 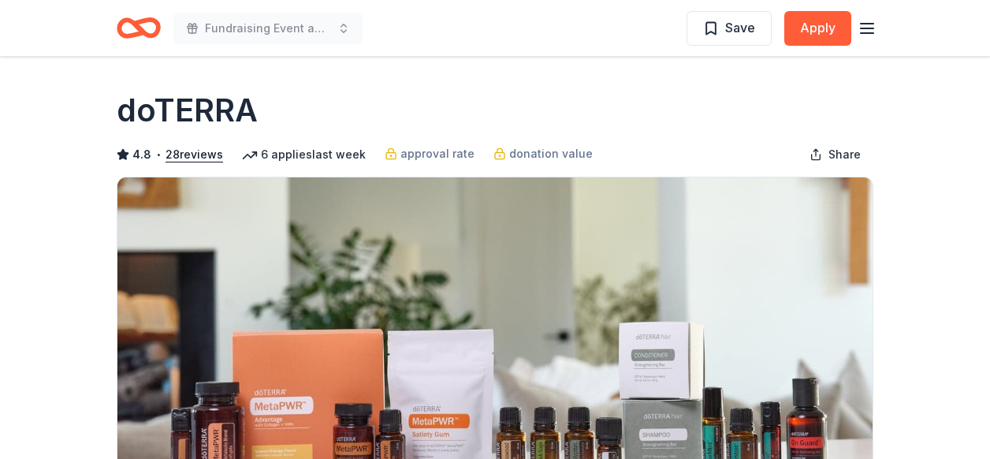 I want to click on a: approval rate, so click(x=430, y=154).